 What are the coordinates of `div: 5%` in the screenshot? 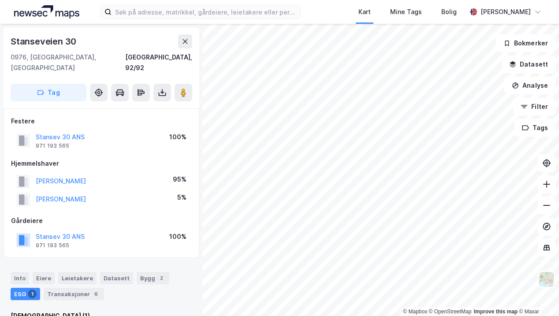 It's located at (182, 197).